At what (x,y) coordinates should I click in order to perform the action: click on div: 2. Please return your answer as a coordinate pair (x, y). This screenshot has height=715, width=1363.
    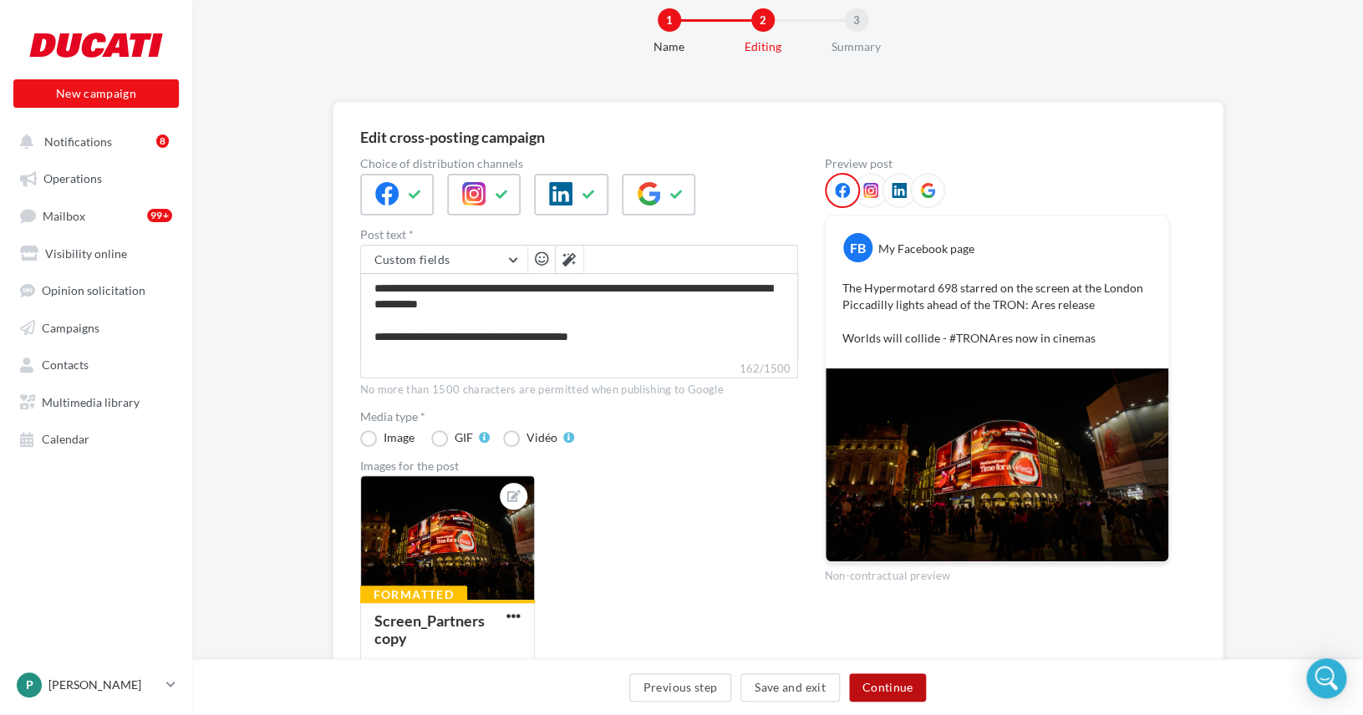
    Looking at the image, I should click on (763, 20).